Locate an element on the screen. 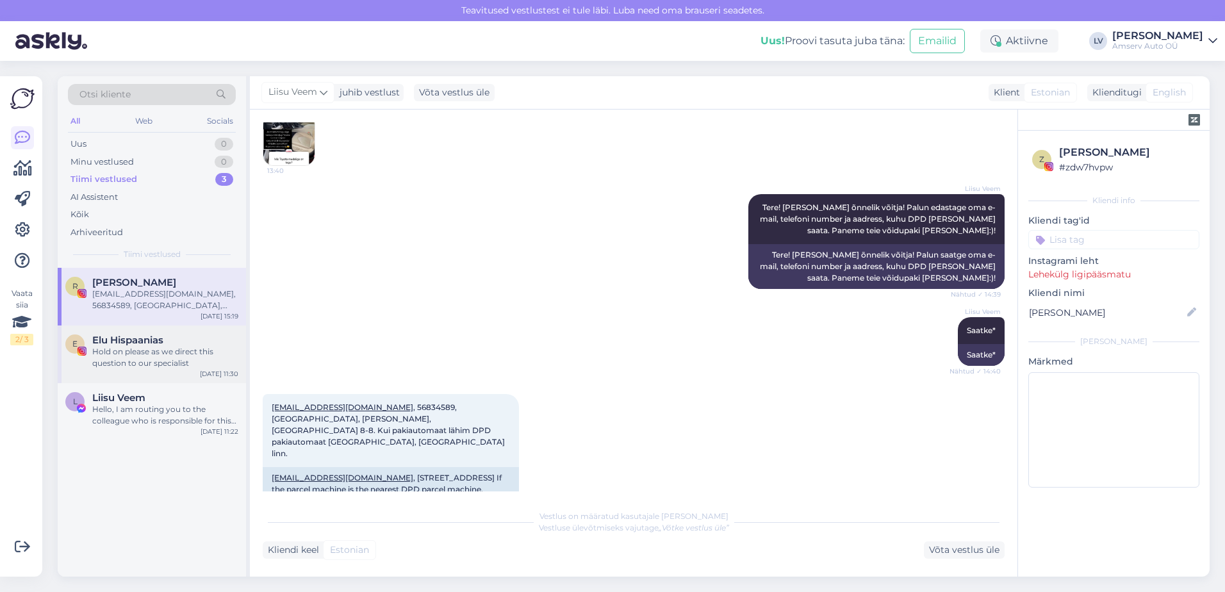 The height and width of the screenshot is (592, 1225). div: Kliendi keel is located at coordinates (291, 550).